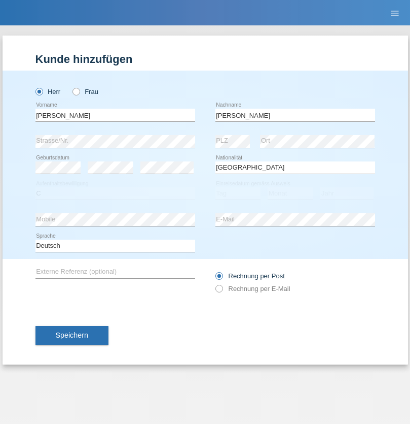  What do you see at coordinates (395, 13) in the screenshot?
I see `a: menu` at bounding box center [395, 13].